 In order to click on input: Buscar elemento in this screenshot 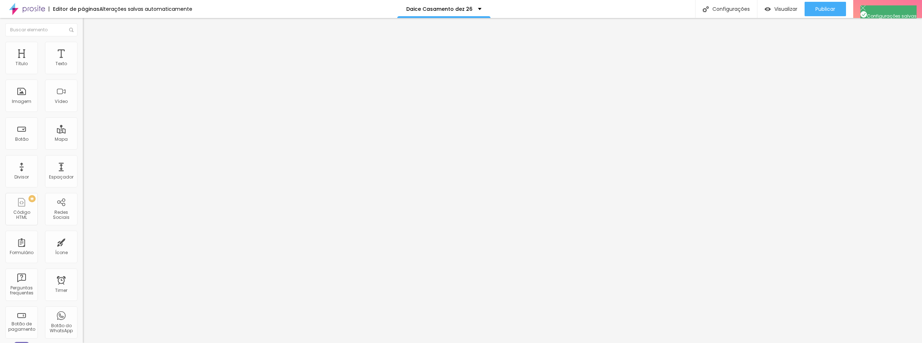, I will do `click(41, 30)`.